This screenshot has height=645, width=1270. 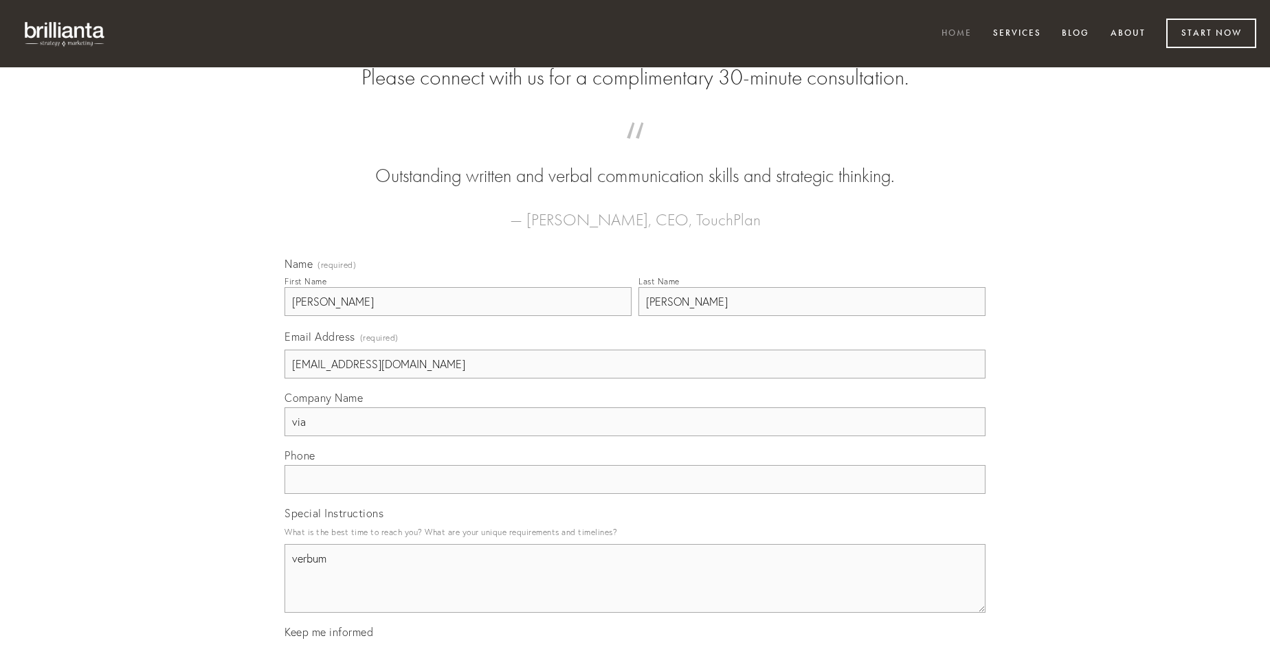 What do you see at coordinates (324, 398) in the screenshot?
I see `span: Company Name` at bounding box center [324, 398].